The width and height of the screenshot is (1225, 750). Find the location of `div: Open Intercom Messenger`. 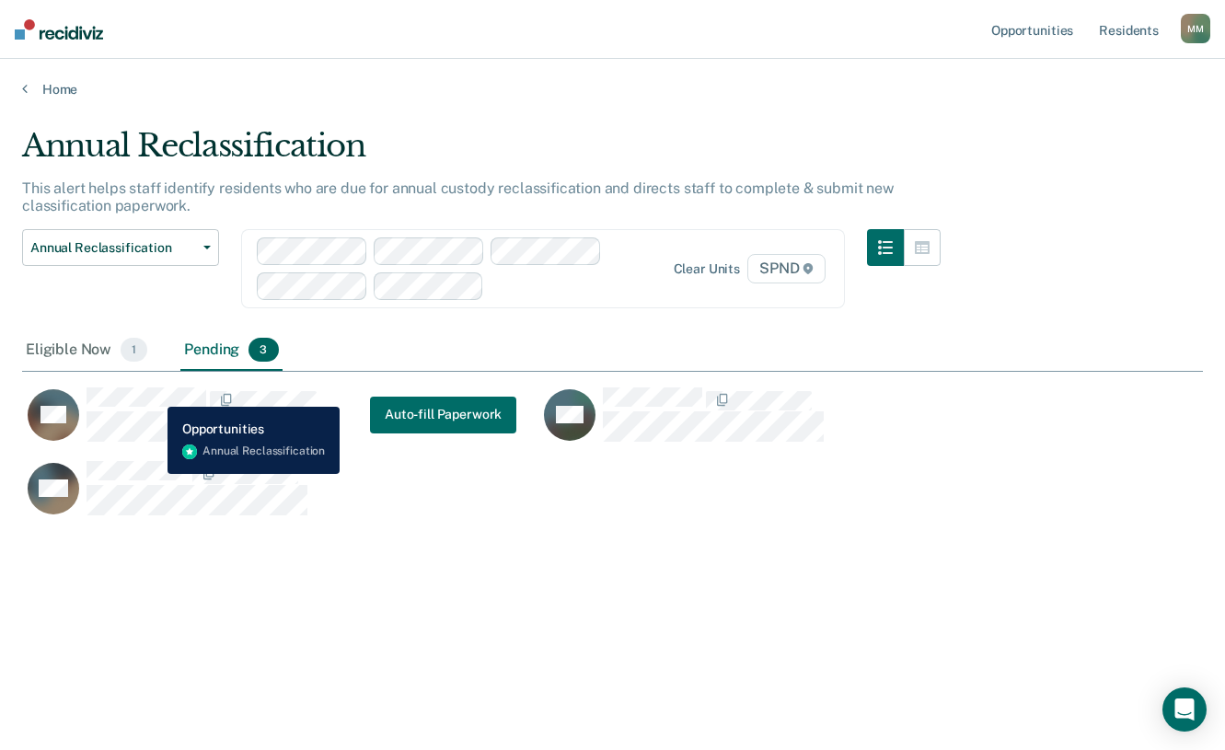

div: Open Intercom Messenger is located at coordinates (1184, 709).